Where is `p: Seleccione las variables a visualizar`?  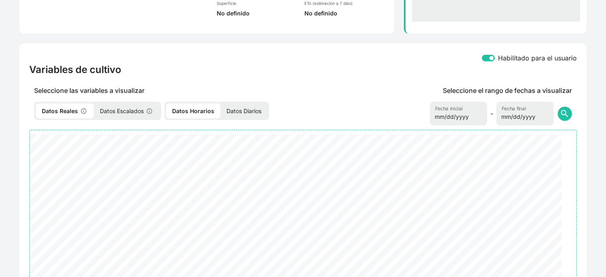
p: Seleccione las variables a visualizar is located at coordinates (187, 91).